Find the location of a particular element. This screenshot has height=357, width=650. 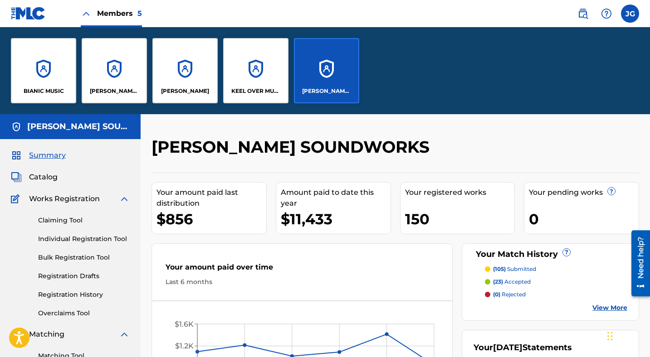

a: CatalogCatalog is located at coordinates (34, 177).